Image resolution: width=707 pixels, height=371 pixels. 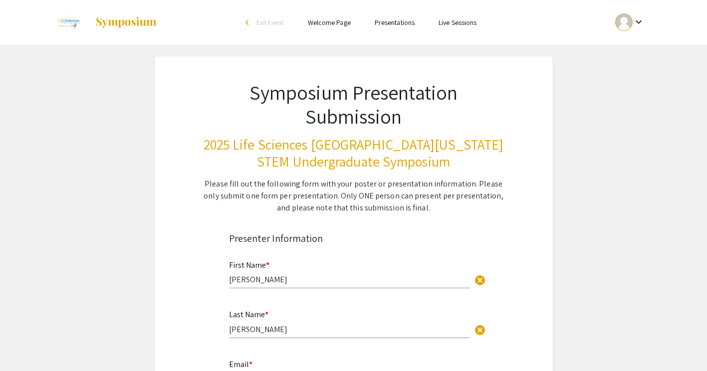 What do you see at coordinates (240, 364) in the screenshot?
I see `mat-label: Email` at bounding box center [240, 364].